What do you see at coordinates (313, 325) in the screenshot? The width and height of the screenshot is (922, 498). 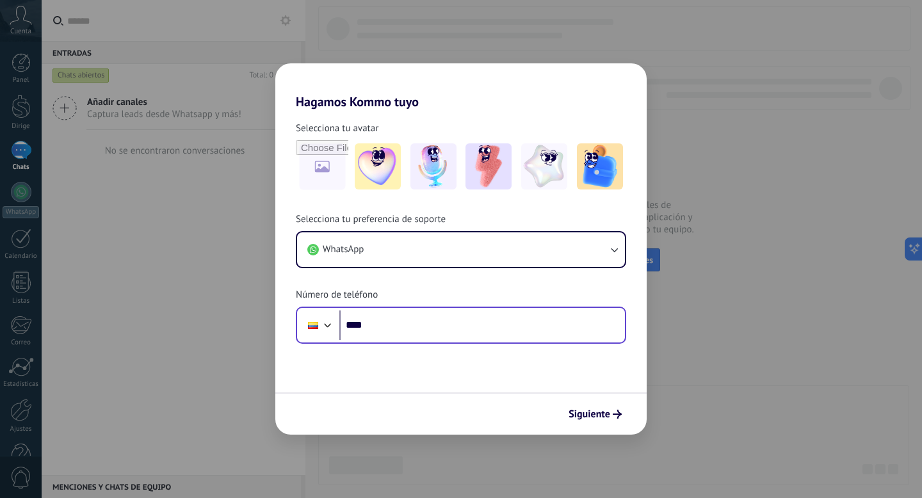 I see `div: Ecuador: +593` at bounding box center [313, 325].